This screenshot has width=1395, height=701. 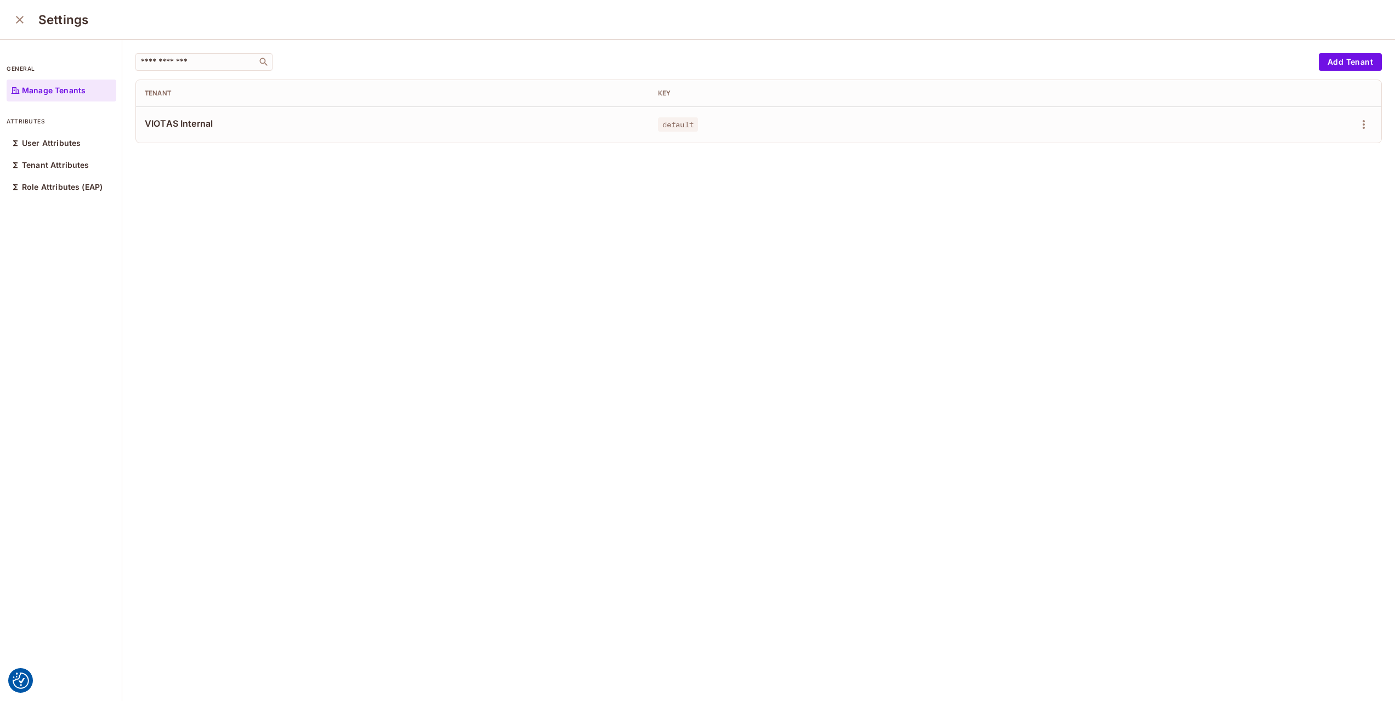 What do you see at coordinates (21, 680) in the screenshot?
I see `img: Revisit consent button` at bounding box center [21, 680].